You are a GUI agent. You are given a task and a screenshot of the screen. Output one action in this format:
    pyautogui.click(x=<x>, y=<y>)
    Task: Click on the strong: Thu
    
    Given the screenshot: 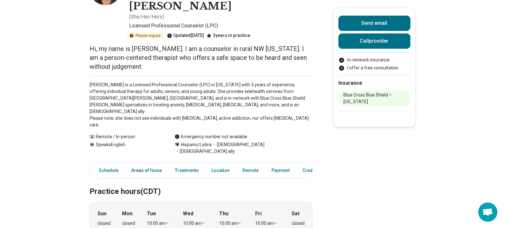 What is the action you would take?
    pyautogui.click(x=223, y=214)
    